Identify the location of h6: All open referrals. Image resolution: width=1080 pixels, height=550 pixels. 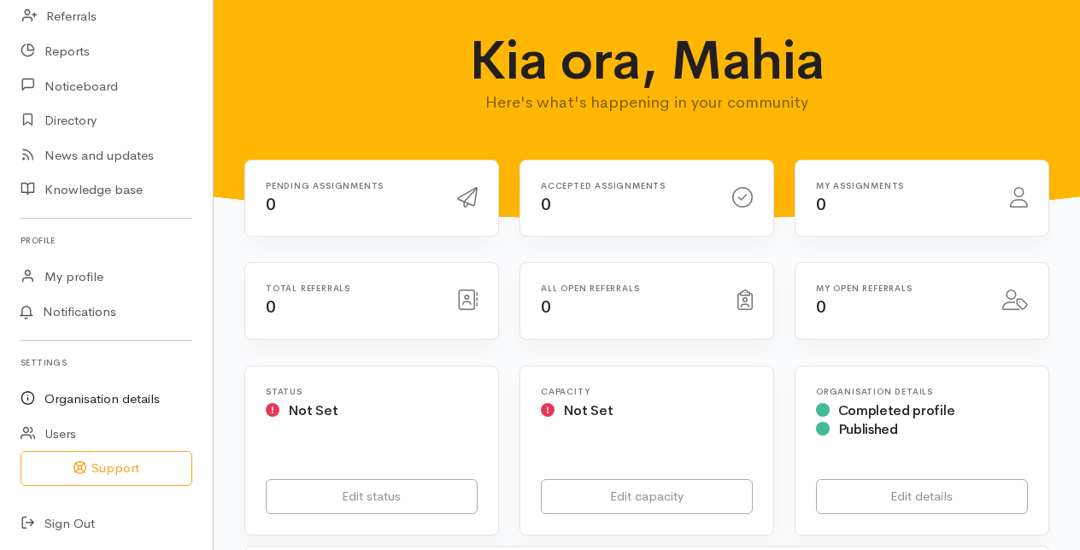
(629, 288).